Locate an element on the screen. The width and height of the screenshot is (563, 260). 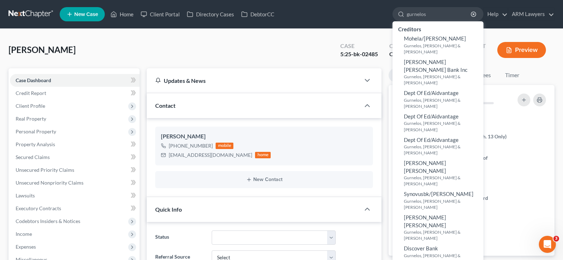
a: Credit Report is located at coordinates (75, 93).